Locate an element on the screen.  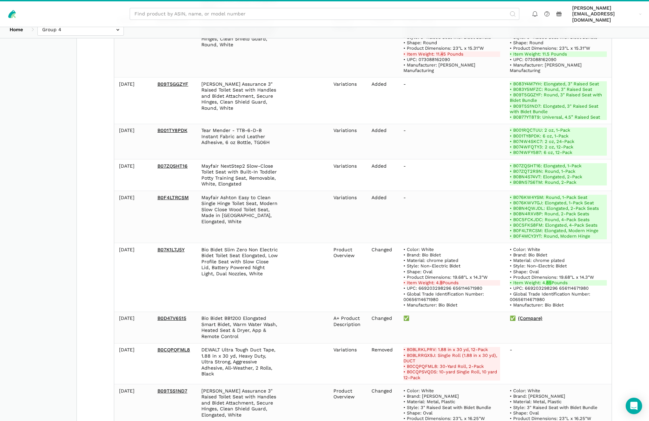
ins: • B0F4LTRCSM: Elongated, Modern Hinge is located at coordinates (558, 231).